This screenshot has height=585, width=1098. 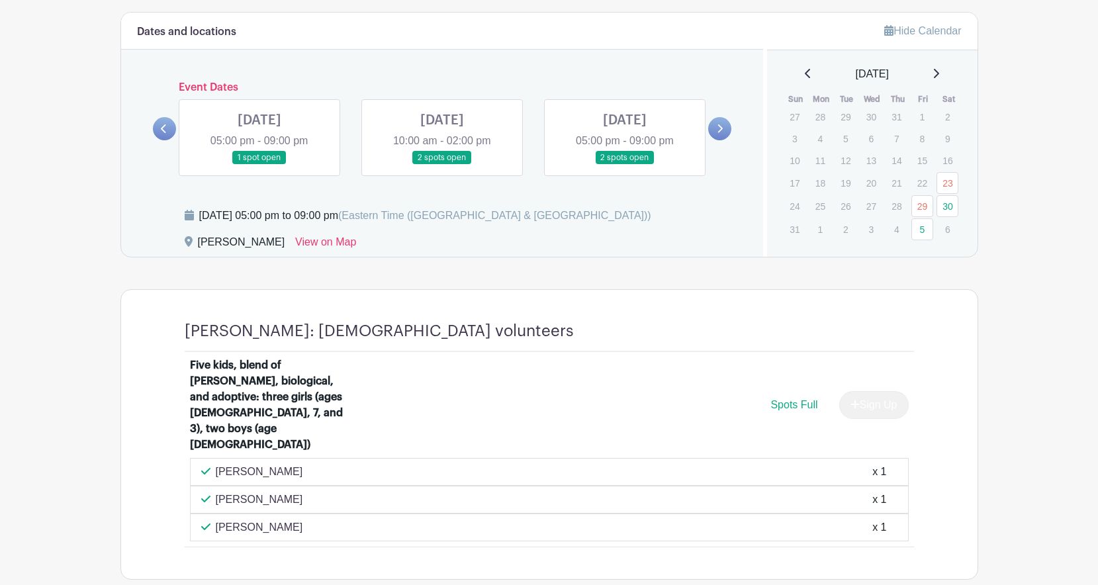 What do you see at coordinates (871, 160) in the screenshot?
I see `p: 13` at bounding box center [871, 160].